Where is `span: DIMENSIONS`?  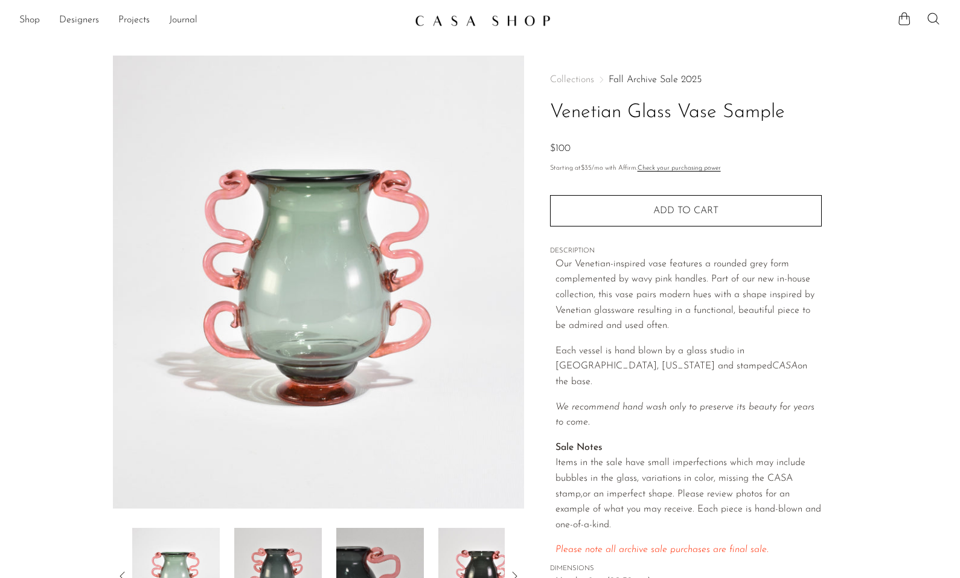 span: DIMENSIONS is located at coordinates (686, 569).